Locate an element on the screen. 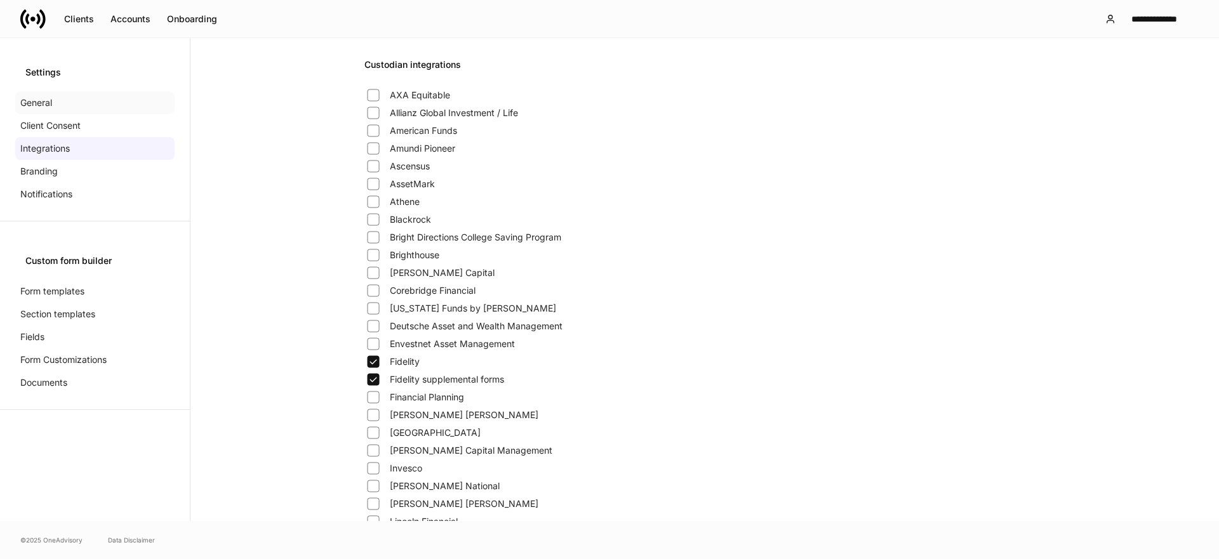  span: Fidelity supplemental forms is located at coordinates (447, 380).